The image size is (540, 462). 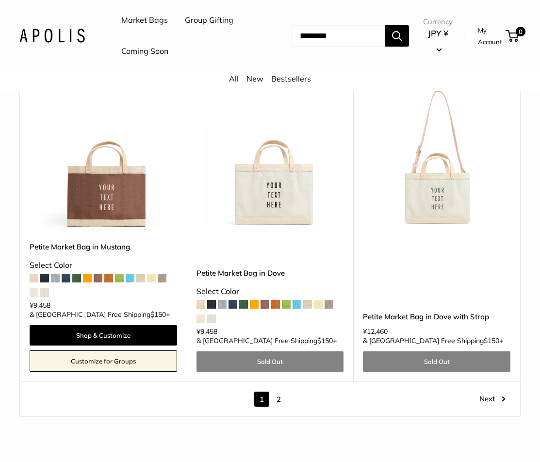 What do you see at coordinates (397, 36) in the screenshot?
I see `button: Search` at bounding box center [397, 36].